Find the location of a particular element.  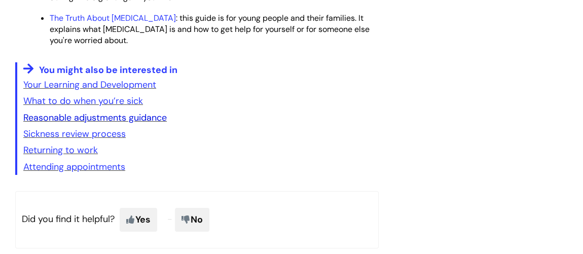

a: What to do when you’re sick is located at coordinates (83, 101).